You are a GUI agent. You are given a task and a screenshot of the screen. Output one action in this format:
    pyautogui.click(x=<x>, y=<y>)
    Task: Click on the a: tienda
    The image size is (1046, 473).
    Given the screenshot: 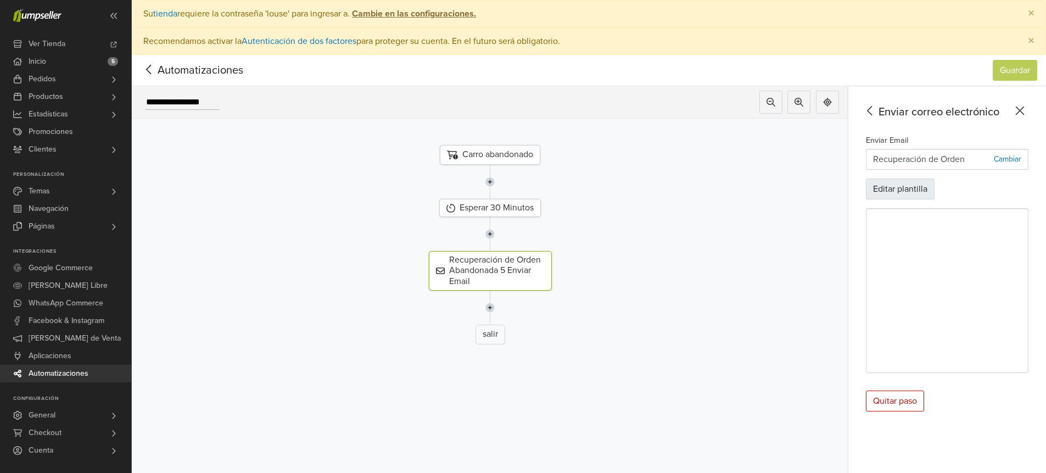 What is the action you would take?
    pyautogui.click(x=165, y=14)
    